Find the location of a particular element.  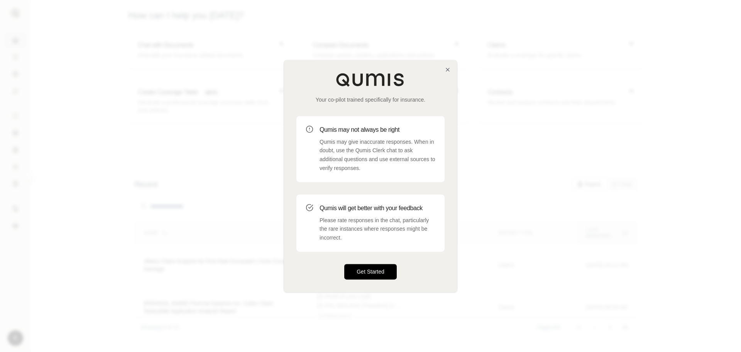

button: Get Started is located at coordinates (371, 271).